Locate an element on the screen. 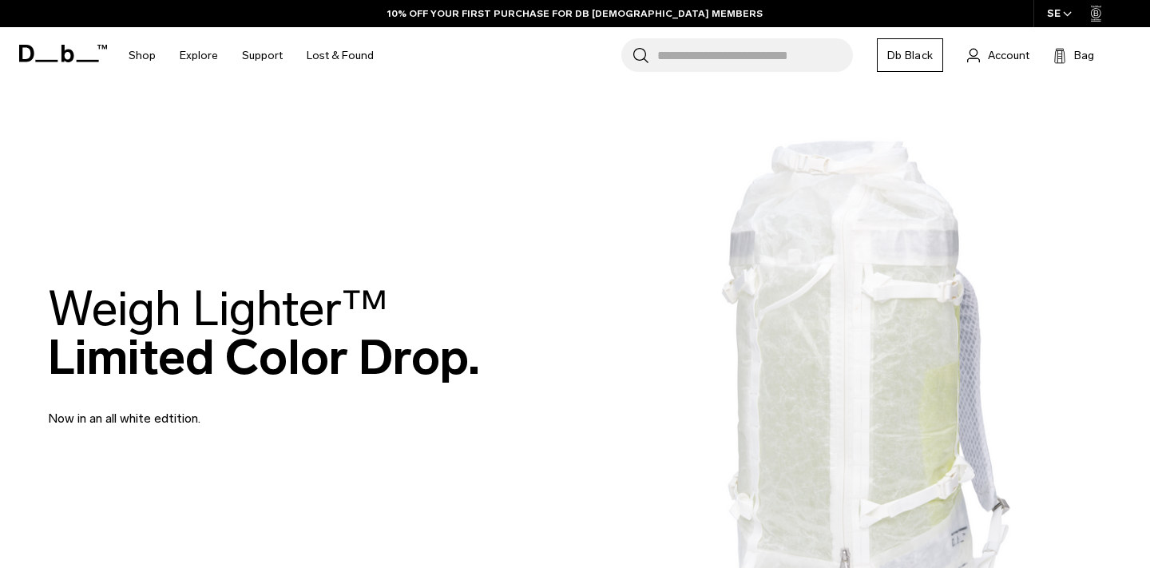 The image size is (1150, 568). button: Bag is located at coordinates (1073, 55).